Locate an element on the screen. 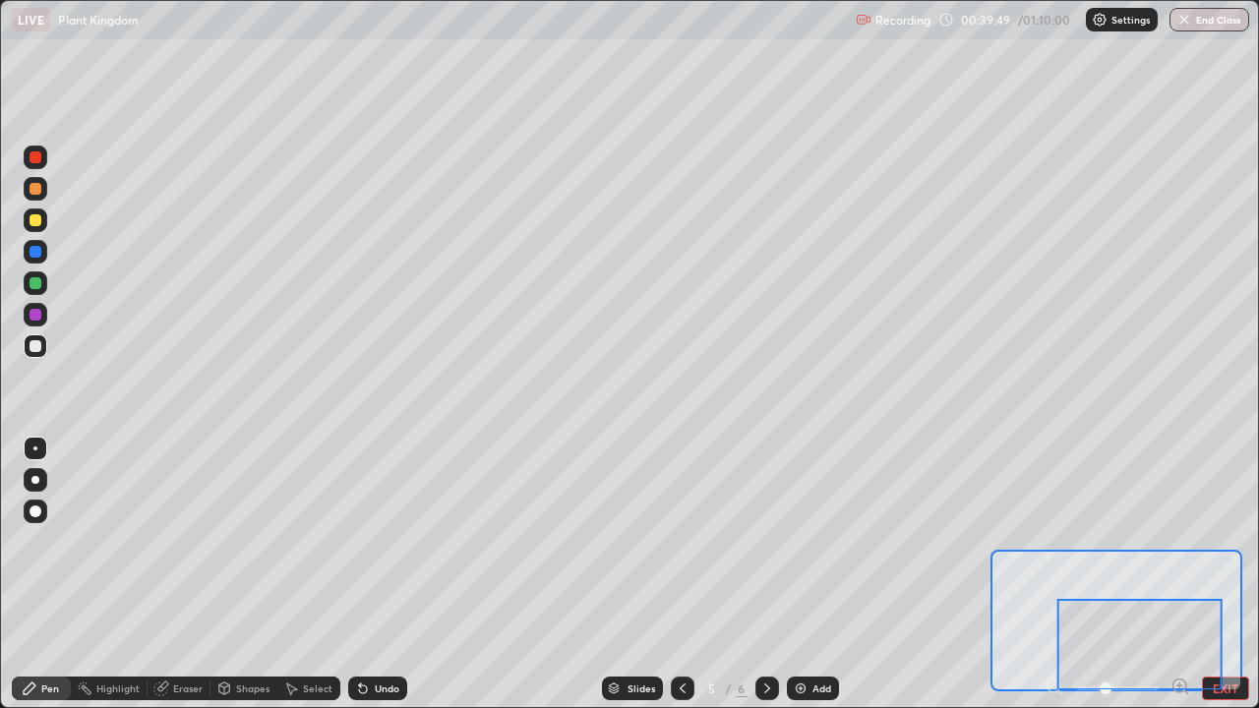 The width and height of the screenshot is (1259, 708). div: 6 is located at coordinates (742, 689).